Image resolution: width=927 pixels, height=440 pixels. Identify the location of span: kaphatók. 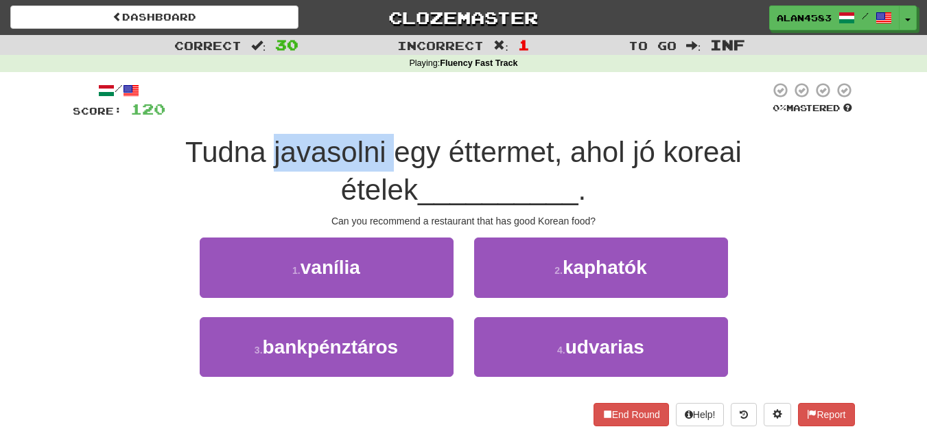
(604, 267).